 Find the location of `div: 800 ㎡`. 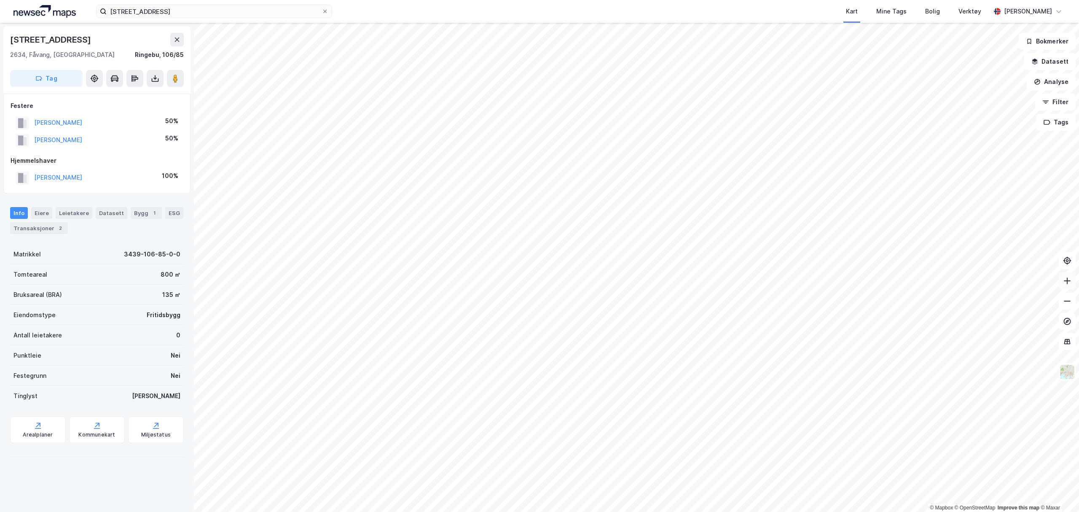

div: 800 ㎡ is located at coordinates (170, 274).